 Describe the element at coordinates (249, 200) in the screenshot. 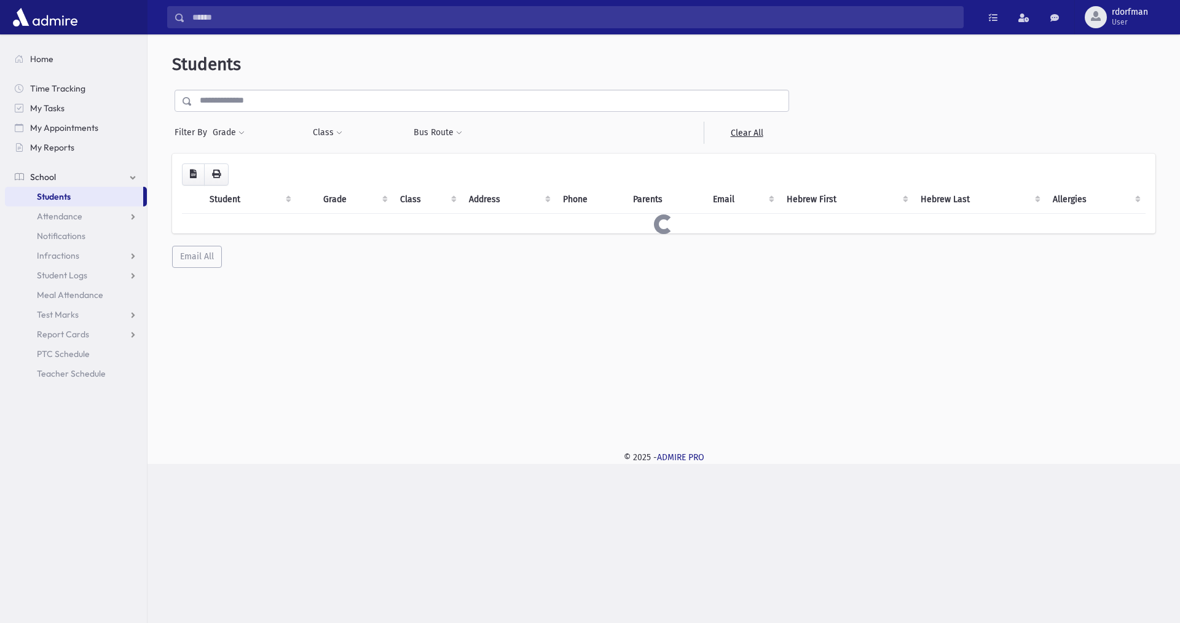

I see `th: Student` at that location.